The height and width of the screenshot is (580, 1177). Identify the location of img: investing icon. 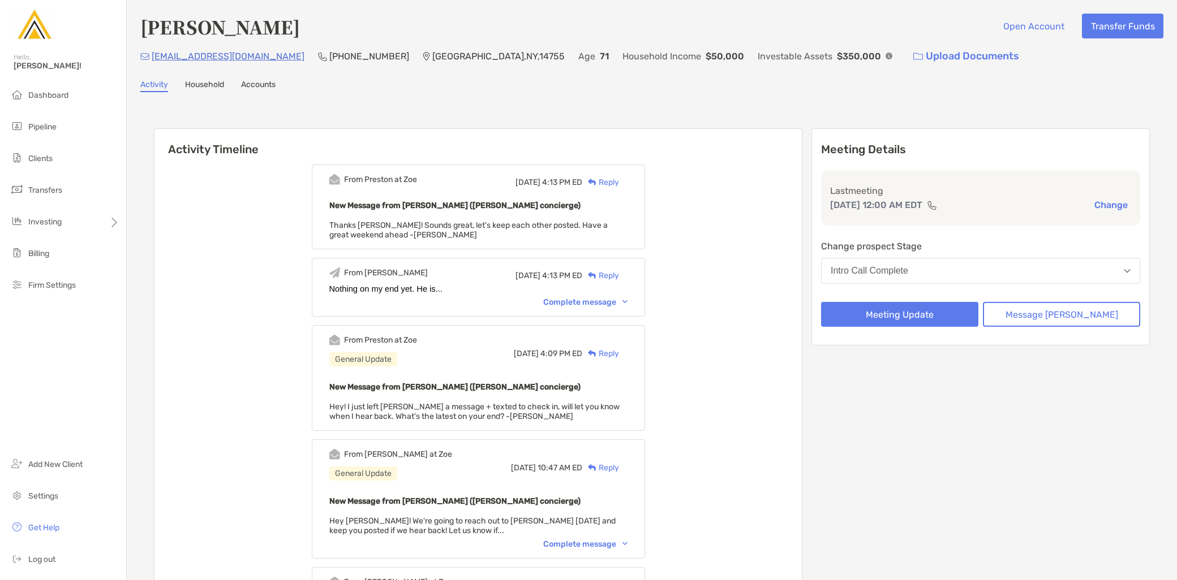
(17, 221).